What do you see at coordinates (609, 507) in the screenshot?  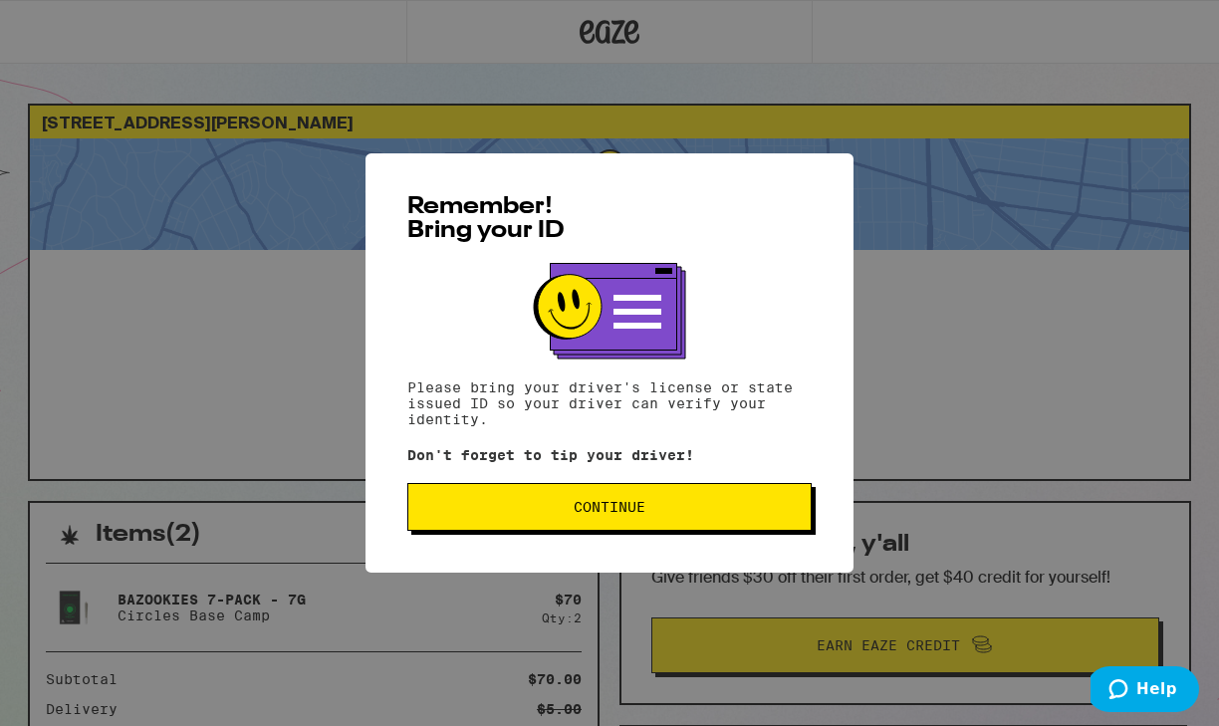 I see `button: Continue` at bounding box center [609, 507].